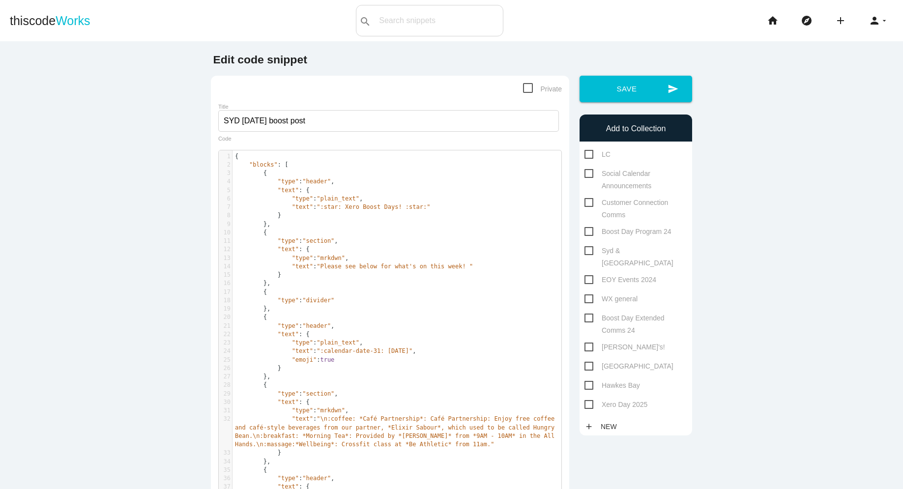 The image size is (903, 489). I want to click on div: 23, so click(225, 342).